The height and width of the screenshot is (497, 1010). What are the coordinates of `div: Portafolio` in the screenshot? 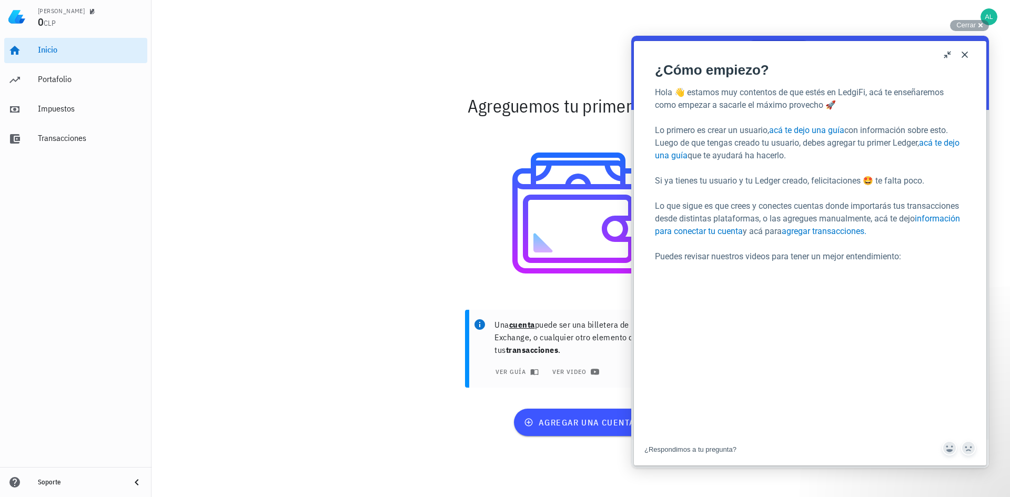 It's located at (90, 79).